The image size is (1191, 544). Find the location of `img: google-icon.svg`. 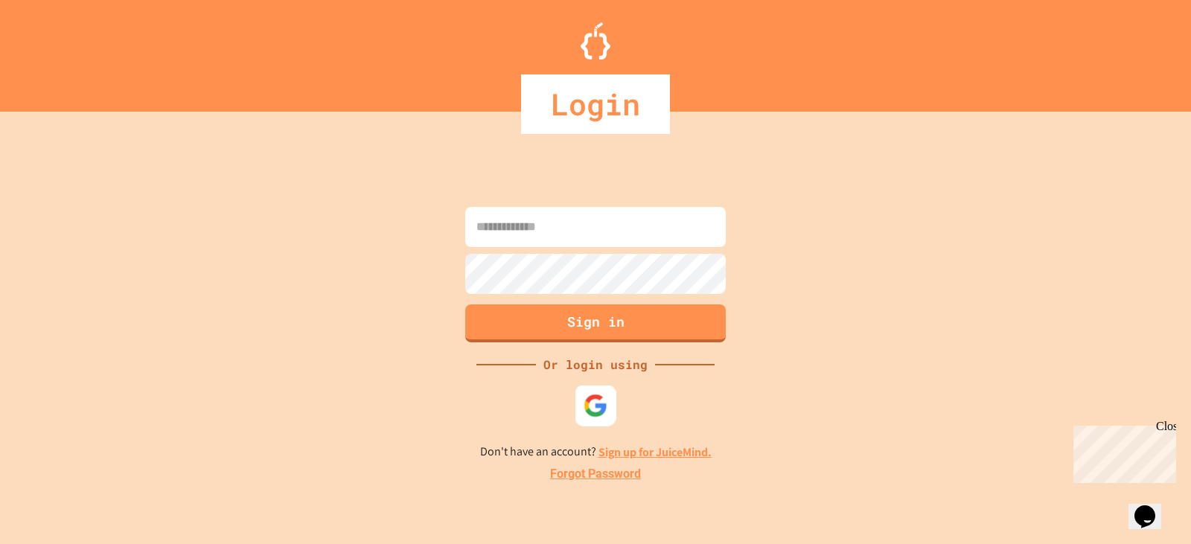

img: google-icon.svg is located at coordinates (596, 405).